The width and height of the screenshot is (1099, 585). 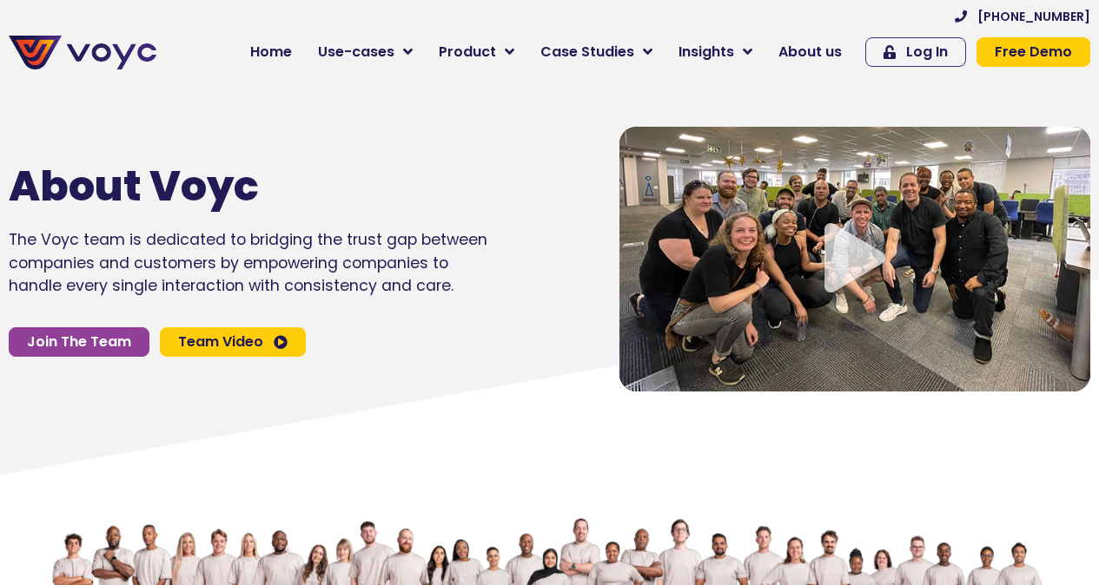 I want to click on h1: About Voyc, so click(x=222, y=187).